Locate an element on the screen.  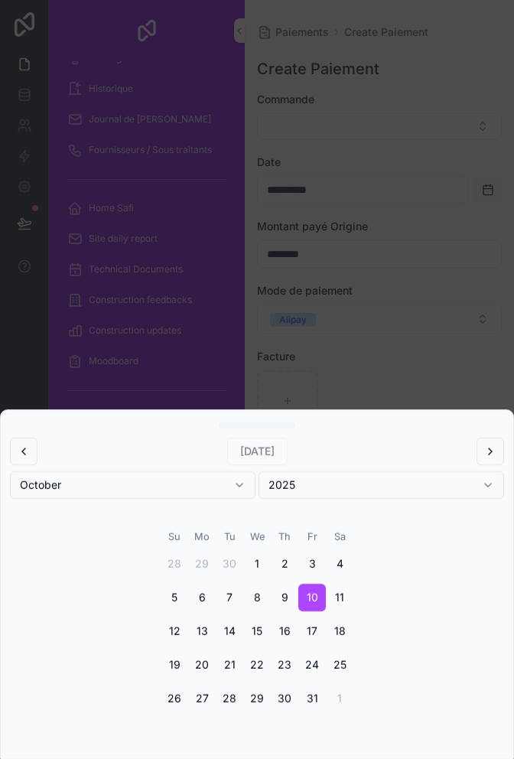
button: Sunday, October 5th, 2025 is located at coordinates (175, 598).